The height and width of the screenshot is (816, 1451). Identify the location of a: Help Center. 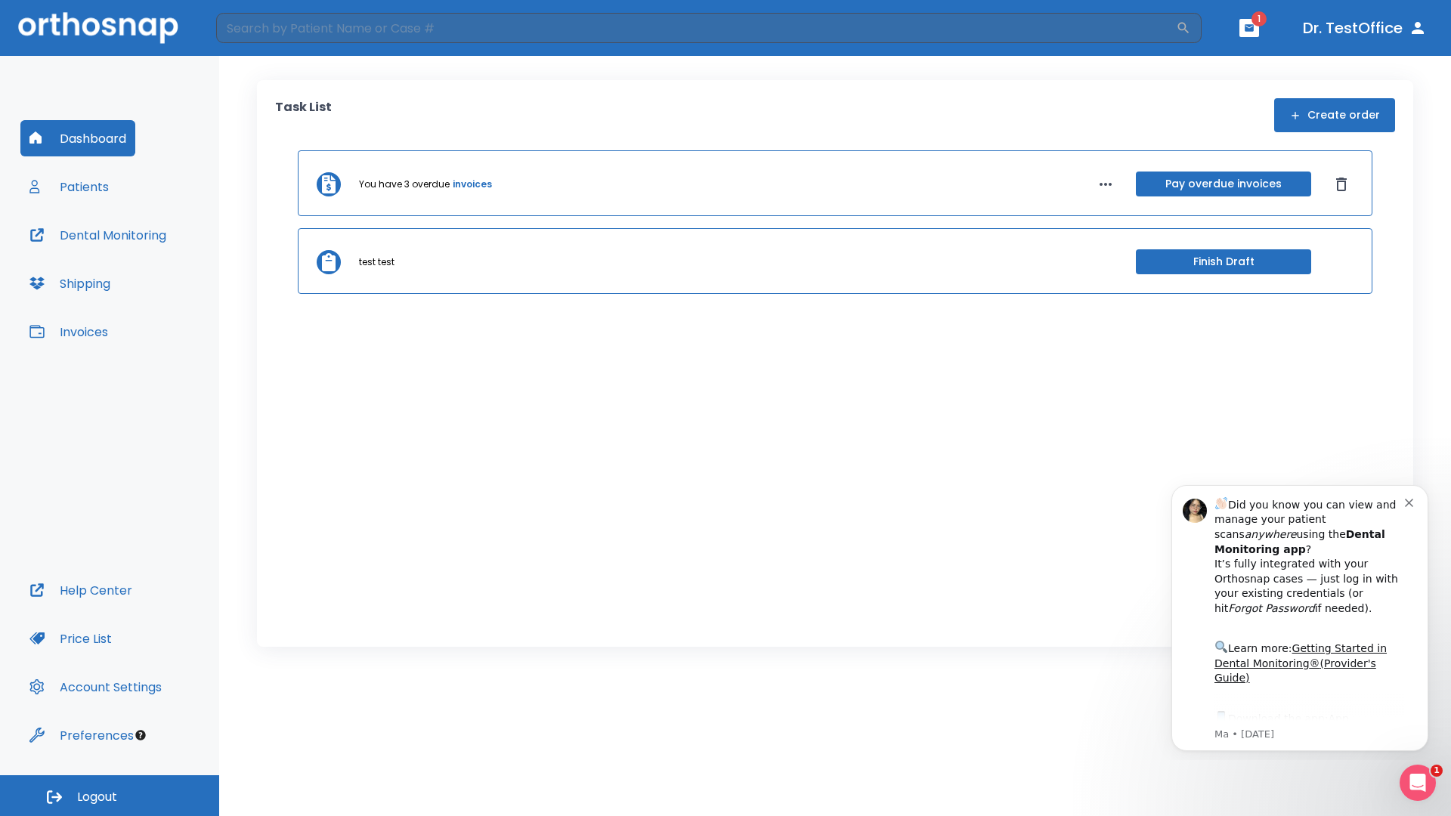
(81, 590).